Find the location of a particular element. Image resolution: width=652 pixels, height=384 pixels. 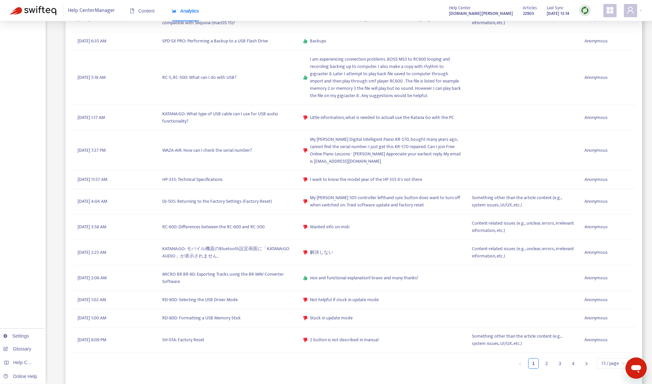

td: KATANA:GO: モバイル機器のBluetooth設定画面に「KATANA:GO AUDIO」が表示されません。 is located at coordinates (227, 252).